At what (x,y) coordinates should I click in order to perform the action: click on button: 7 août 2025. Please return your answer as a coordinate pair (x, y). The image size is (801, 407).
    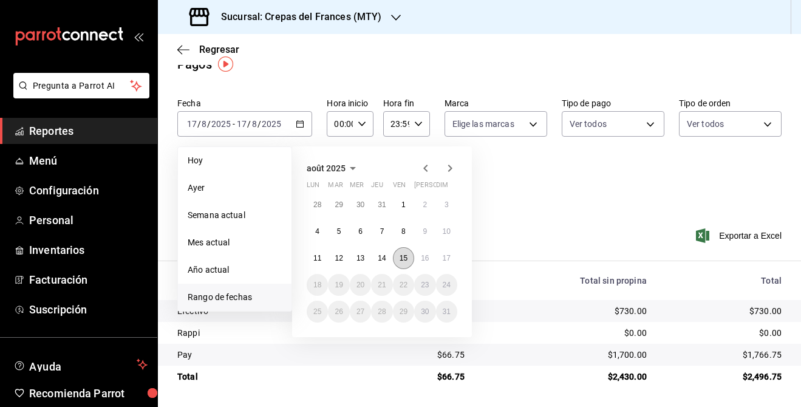
    Looking at the image, I should click on (381, 231).